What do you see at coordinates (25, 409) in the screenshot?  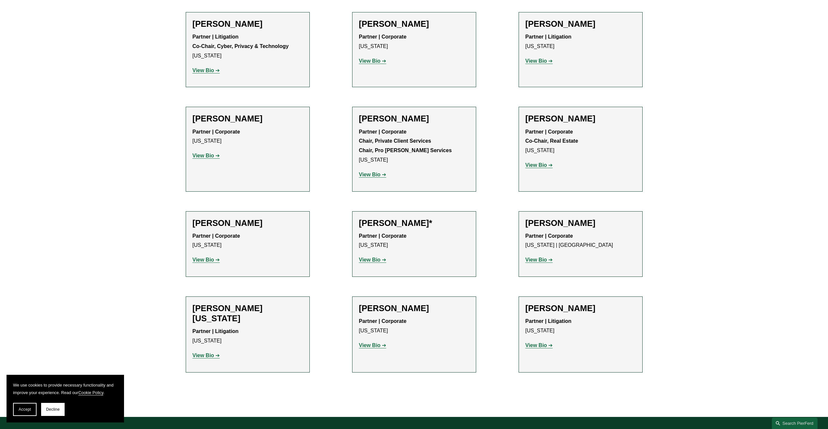 I see `span: Accept` at bounding box center [25, 409].